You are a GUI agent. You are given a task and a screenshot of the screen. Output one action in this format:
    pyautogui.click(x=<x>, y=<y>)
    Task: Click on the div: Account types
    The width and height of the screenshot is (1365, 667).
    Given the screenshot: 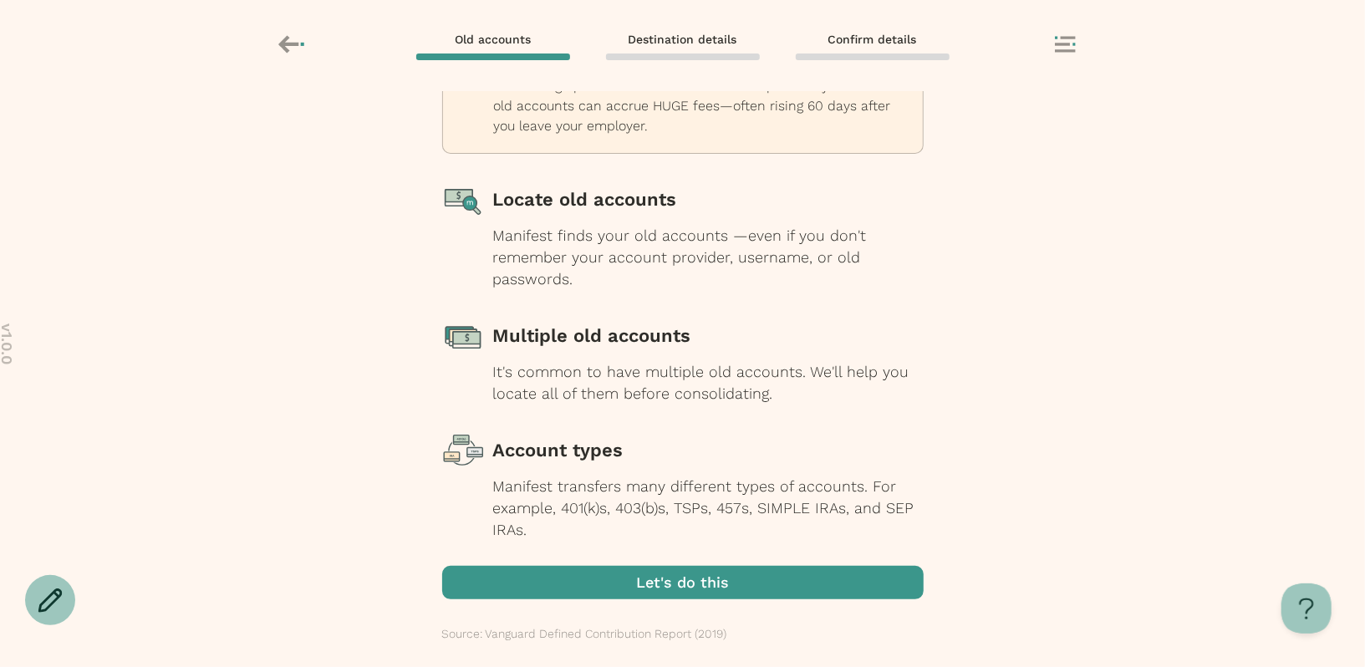 What is the action you would take?
    pyautogui.click(x=708, y=451)
    